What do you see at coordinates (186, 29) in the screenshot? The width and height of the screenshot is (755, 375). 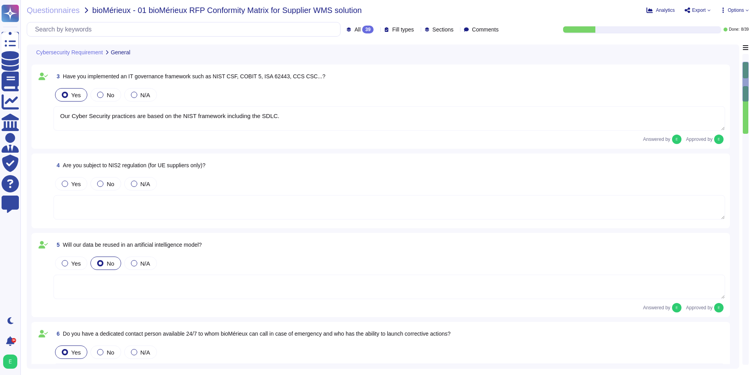 I see `input: Search by keywords` at bounding box center [186, 29].